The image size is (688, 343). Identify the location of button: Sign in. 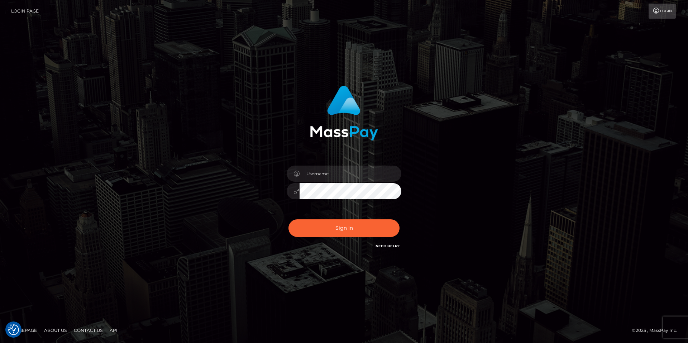
(344, 228).